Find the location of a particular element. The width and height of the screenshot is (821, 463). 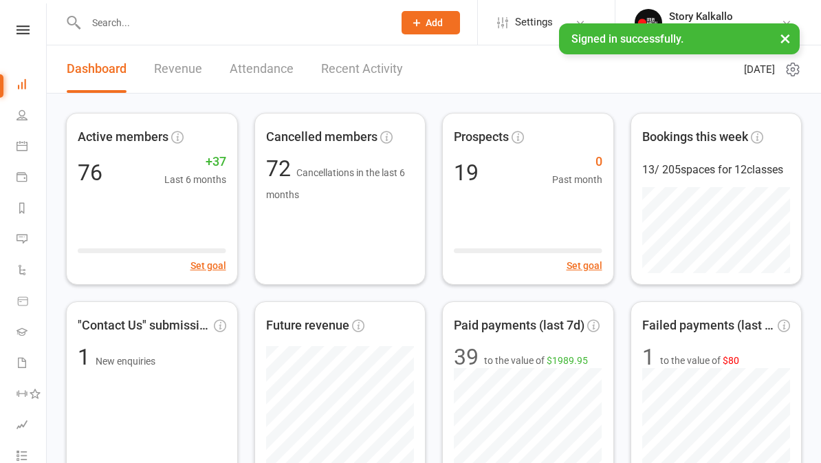

span: Cancellations in the last 6 months is located at coordinates (335, 184).